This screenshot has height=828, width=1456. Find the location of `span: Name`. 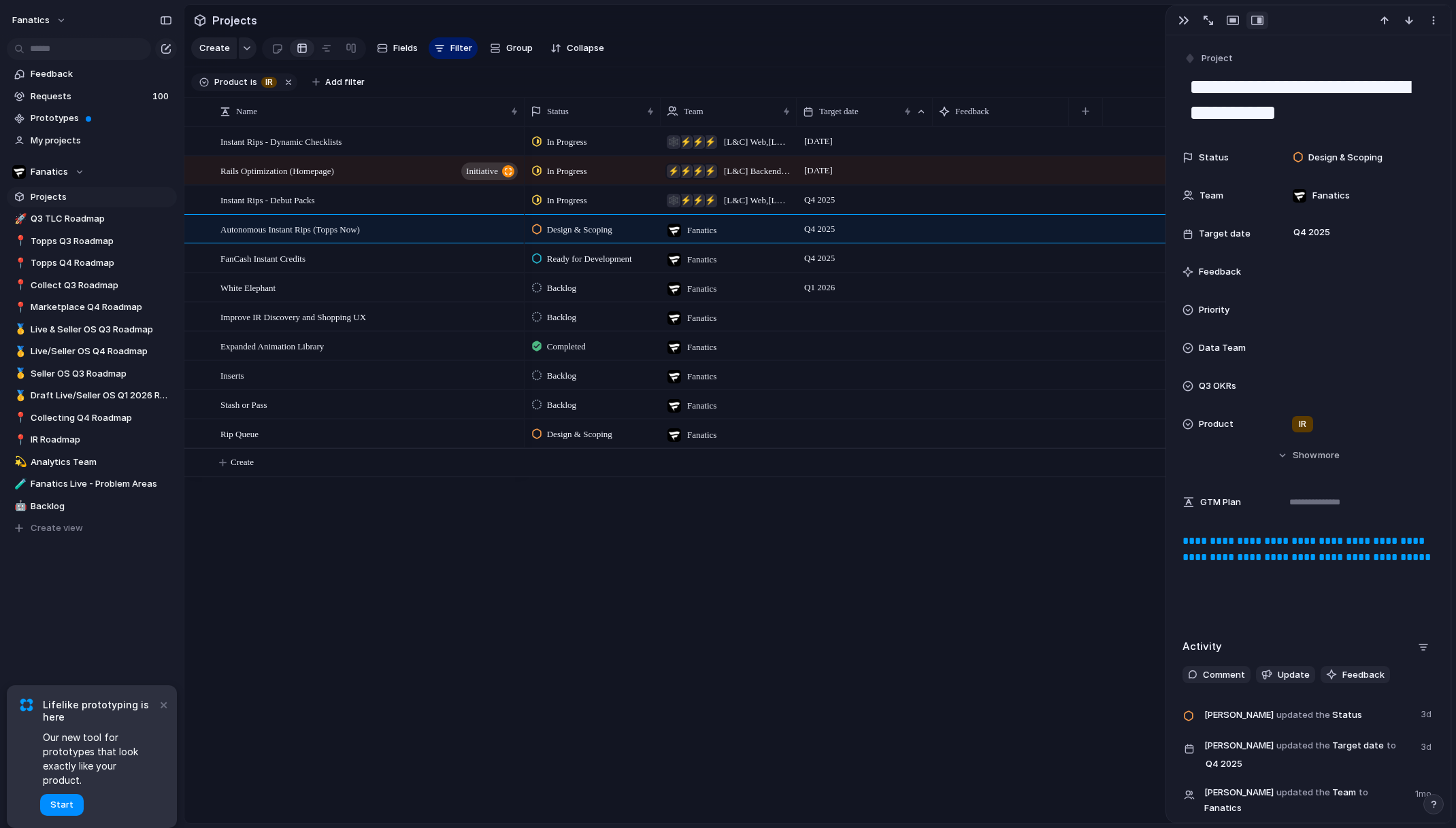

span: Name is located at coordinates (246, 112).